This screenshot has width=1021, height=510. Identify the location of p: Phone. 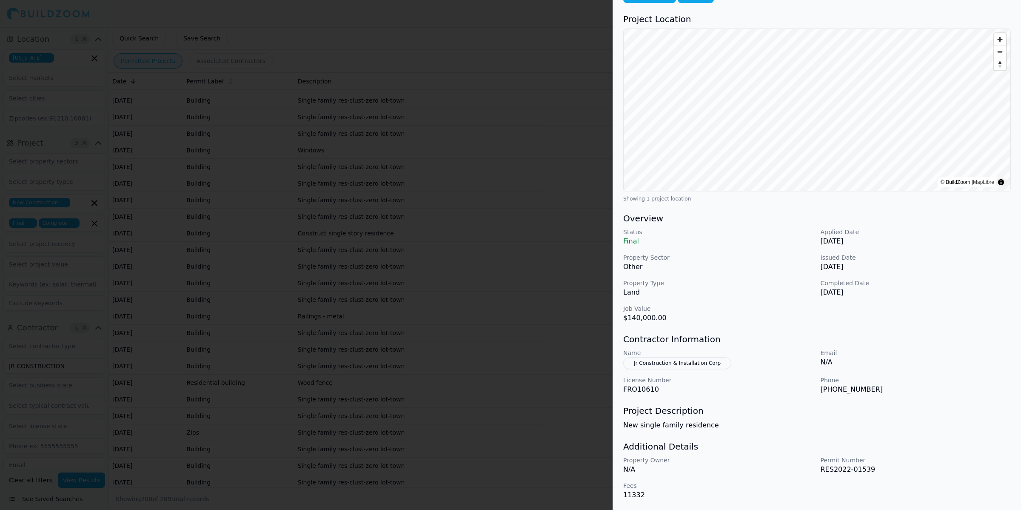
(916, 380).